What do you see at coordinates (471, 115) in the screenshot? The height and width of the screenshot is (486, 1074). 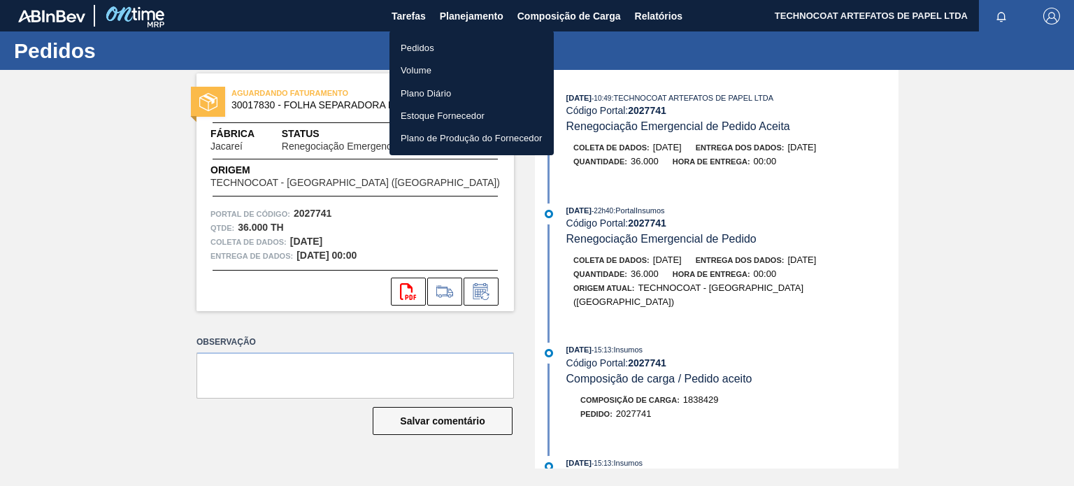 I see `a: Estoque Fornecedor` at bounding box center [471, 115].